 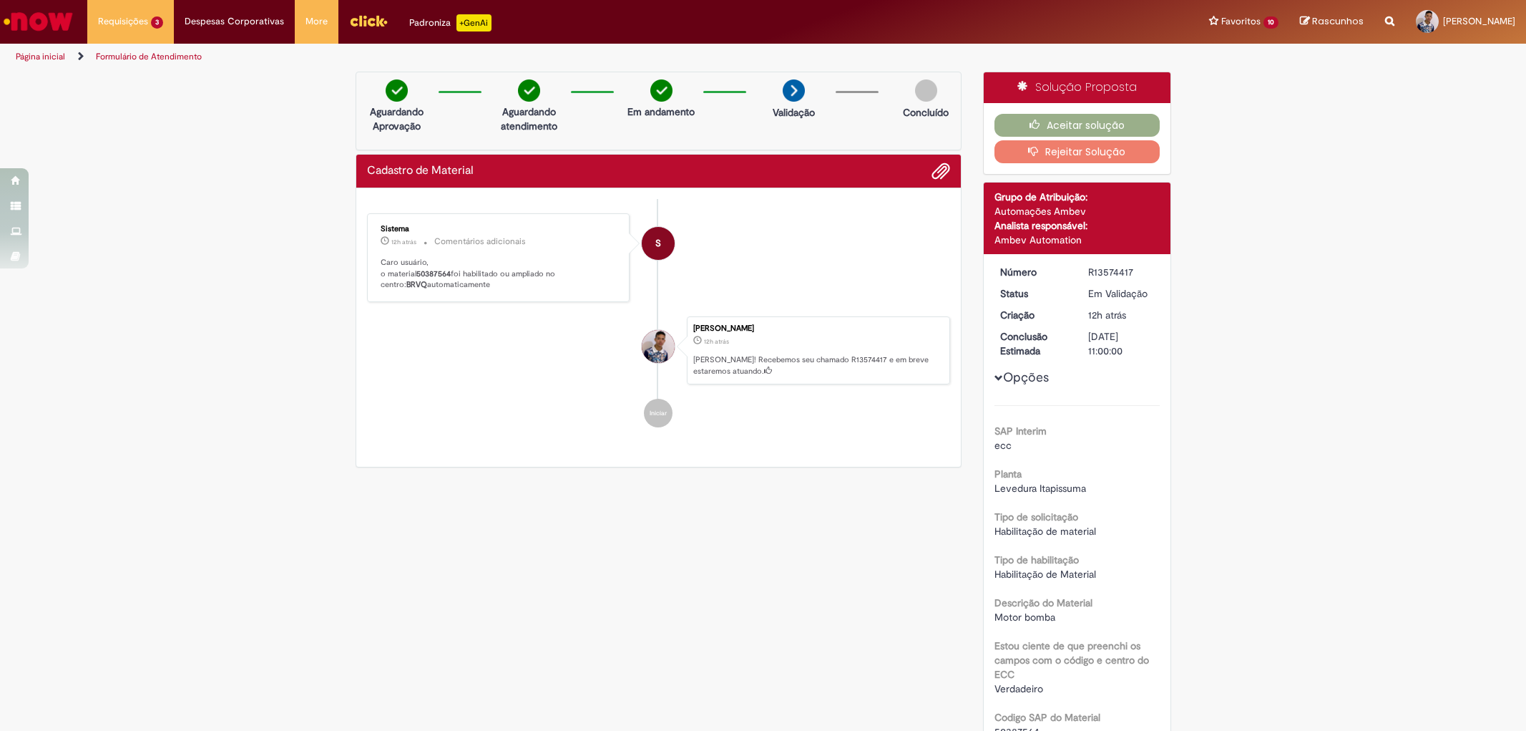 What do you see at coordinates (926, 112) in the screenshot?
I see `p: Concluído` at bounding box center [926, 112].